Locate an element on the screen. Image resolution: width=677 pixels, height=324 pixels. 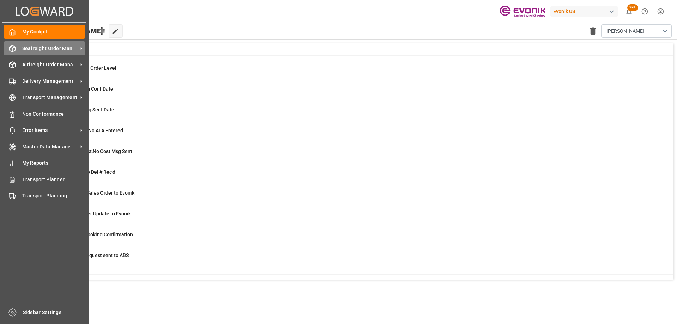
span: ETD>3 Days Past,No Cost Msg Sent is located at coordinates (93, 151).